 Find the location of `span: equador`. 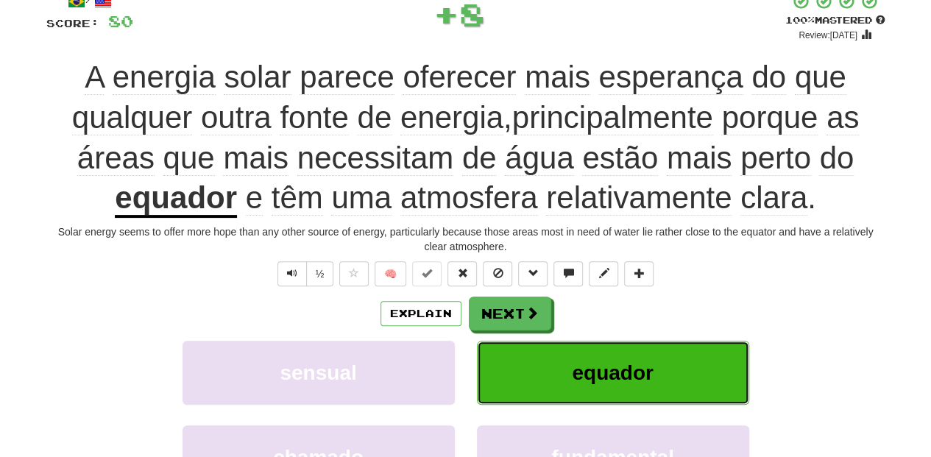

span: equador is located at coordinates (612, 372).